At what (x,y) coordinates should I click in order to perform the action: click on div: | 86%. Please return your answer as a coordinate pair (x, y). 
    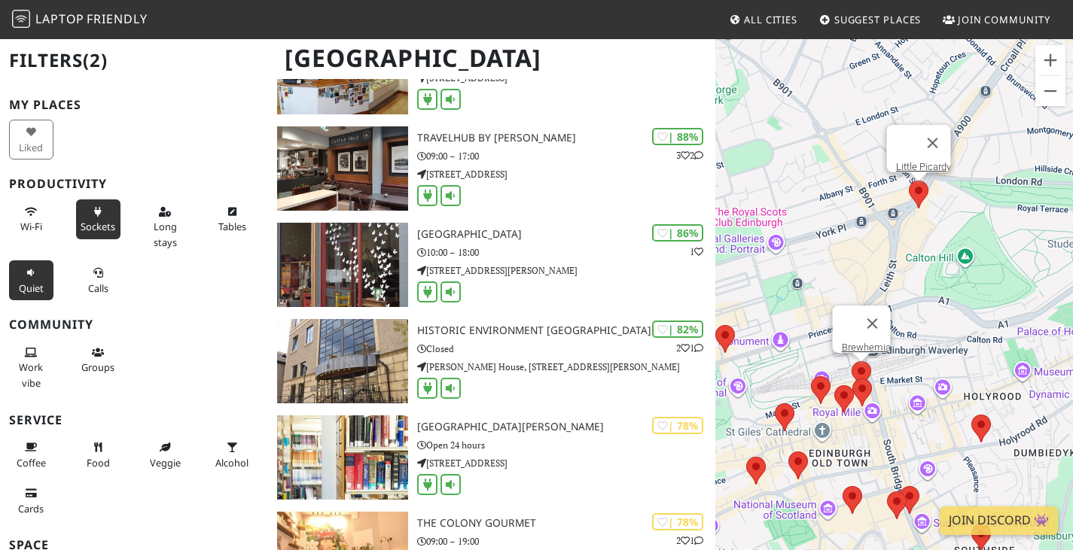
    Looking at the image, I should click on (678, 233).